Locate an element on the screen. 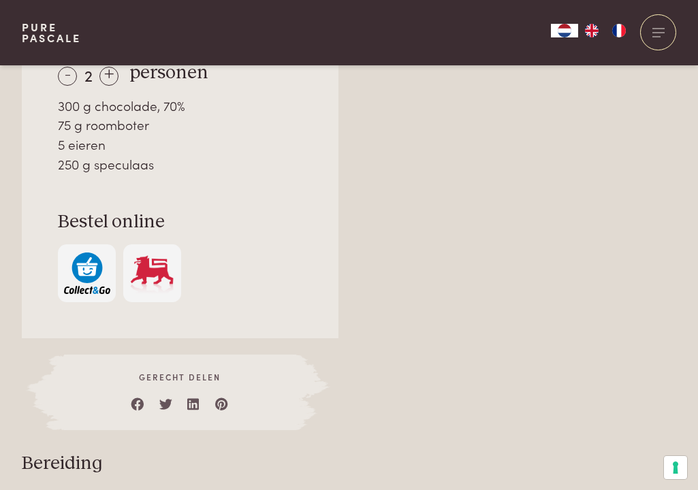 The image size is (698, 490). div: 5 eieren is located at coordinates (180, 144).